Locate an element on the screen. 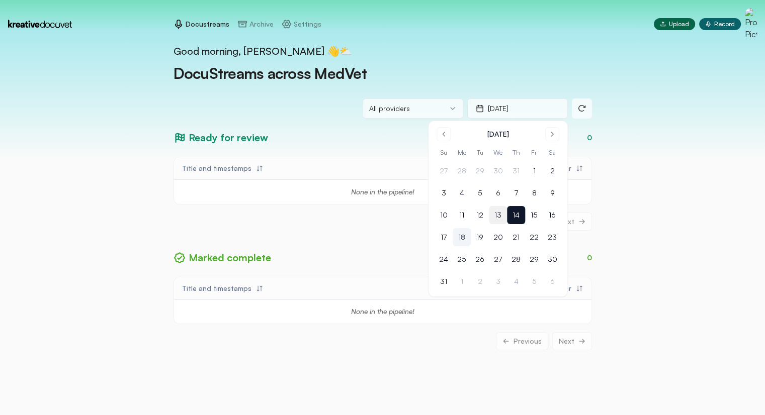  p: Archive is located at coordinates (261, 24).